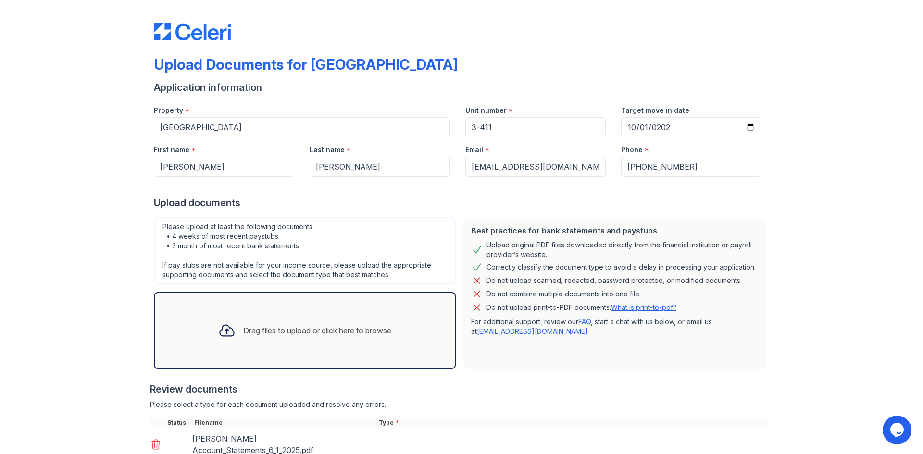  Describe the element at coordinates (168, 111) in the screenshot. I see `label: Property` at that location.